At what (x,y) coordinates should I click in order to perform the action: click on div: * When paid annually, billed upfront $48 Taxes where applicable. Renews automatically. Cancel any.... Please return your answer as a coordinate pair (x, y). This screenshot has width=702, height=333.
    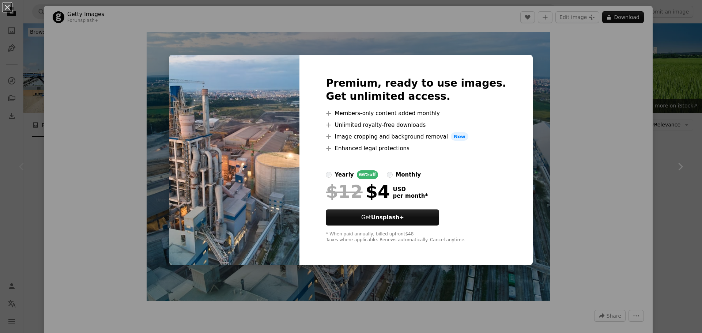
    Looking at the image, I should click on (416, 237).